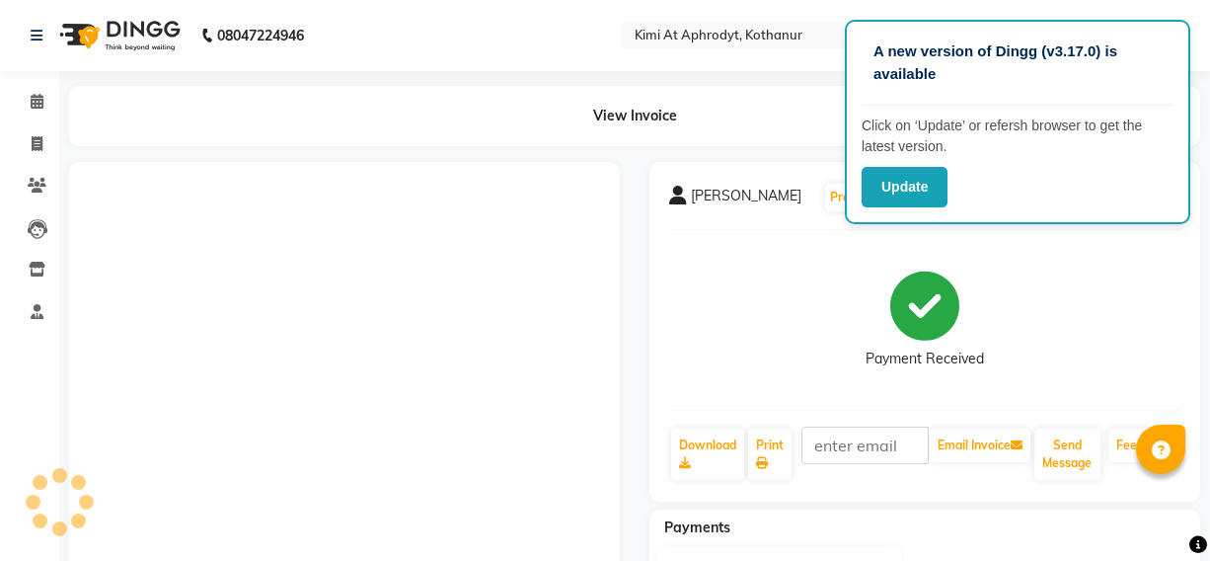 The image size is (1210, 561). Describe the element at coordinates (854, 197) in the screenshot. I see `button: Prebook` at that location.